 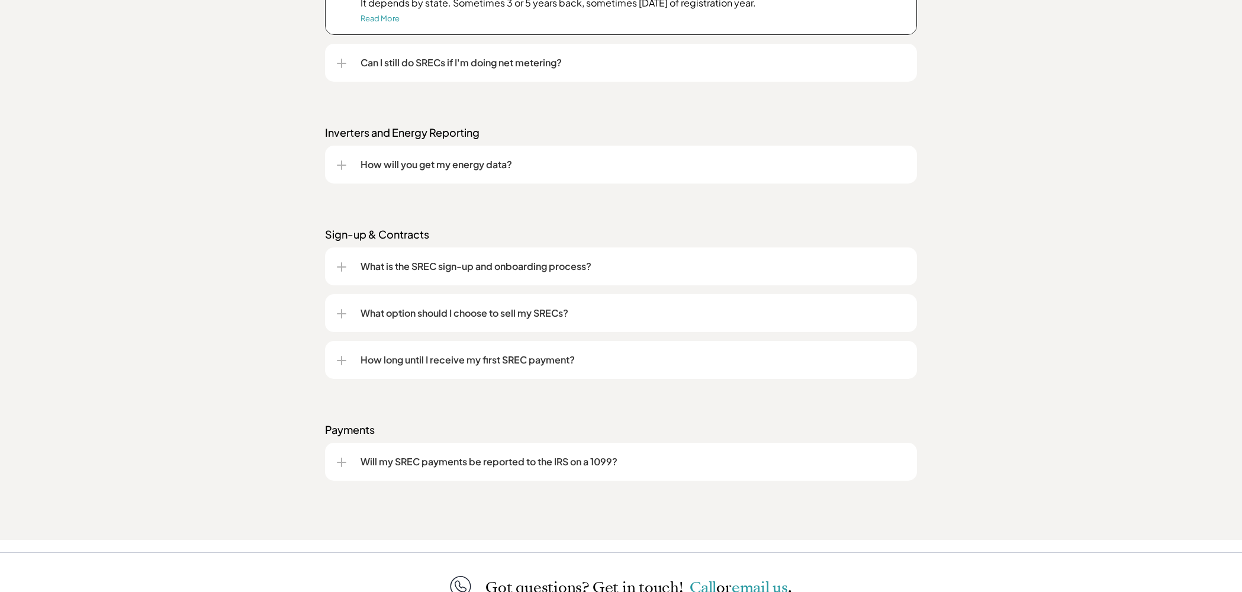 What do you see at coordinates (621, 430) in the screenshot?
I see `p: Payments` at bounding box center [621, 430].